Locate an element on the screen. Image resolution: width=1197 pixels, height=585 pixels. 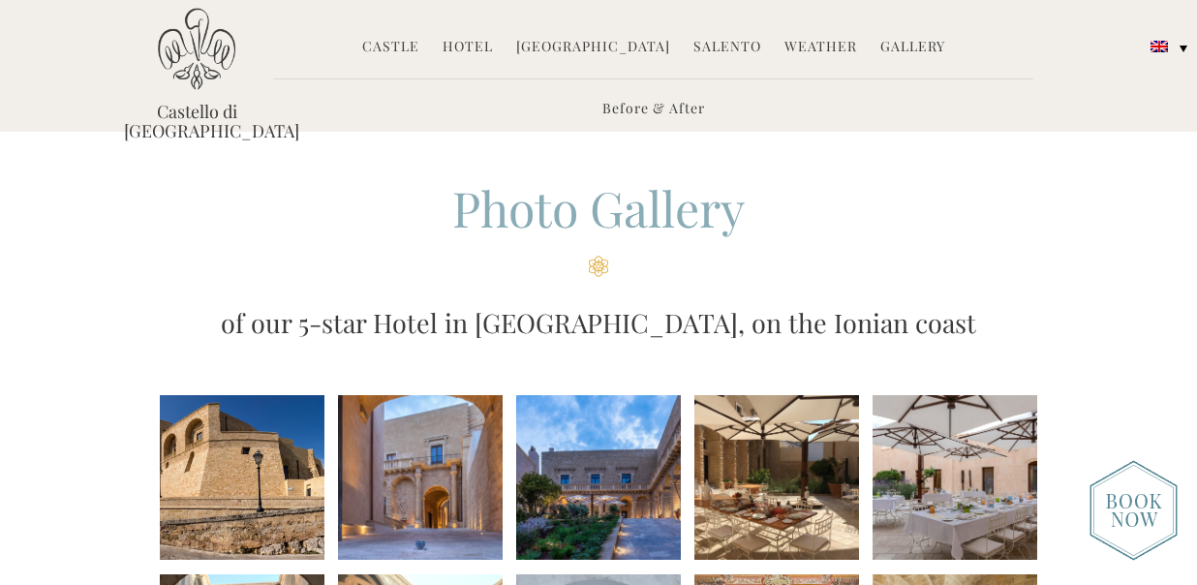
a: Gallery is located at coordinates (912, 47).